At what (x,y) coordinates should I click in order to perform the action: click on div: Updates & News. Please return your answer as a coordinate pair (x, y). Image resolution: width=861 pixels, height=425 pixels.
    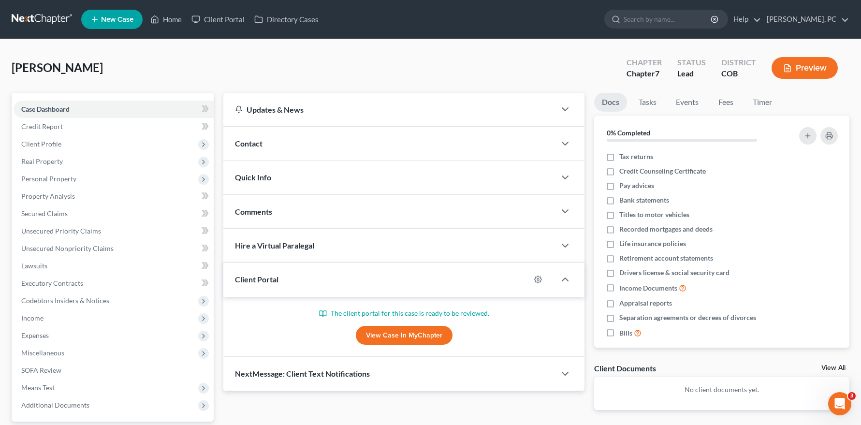
    Looking at the image, I should click on (389, 109).